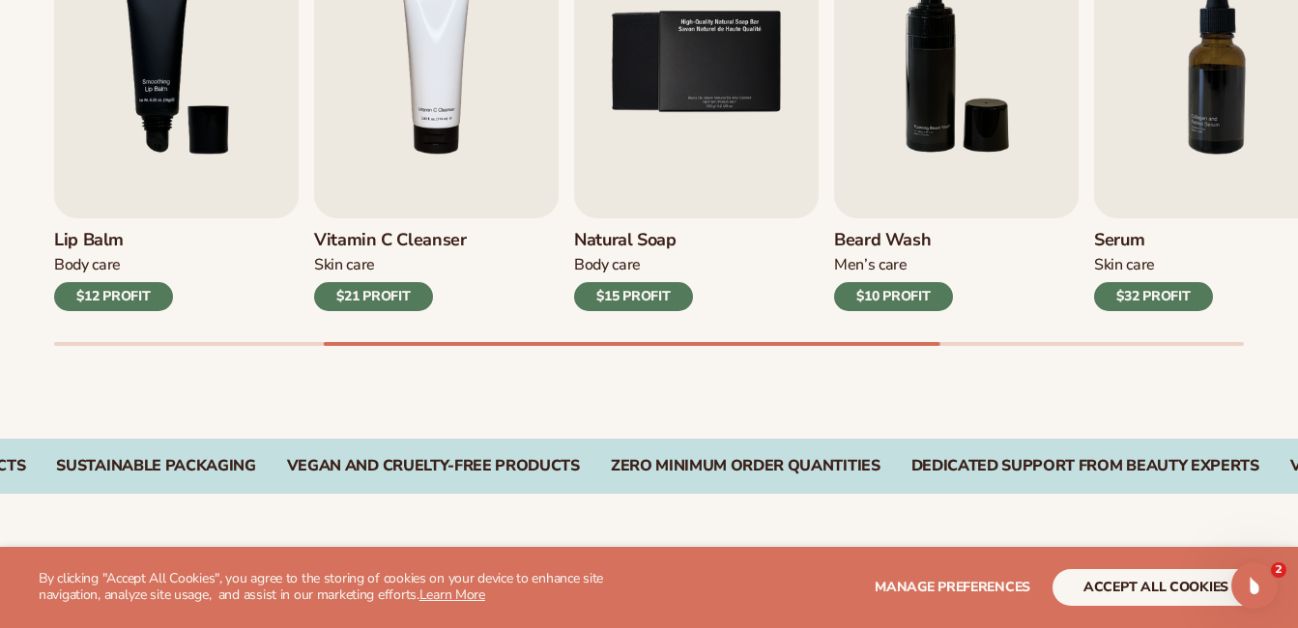 This screenshot has height=628, width=1298. I want to click on div: $21 PROFIT, so click(373, 297).